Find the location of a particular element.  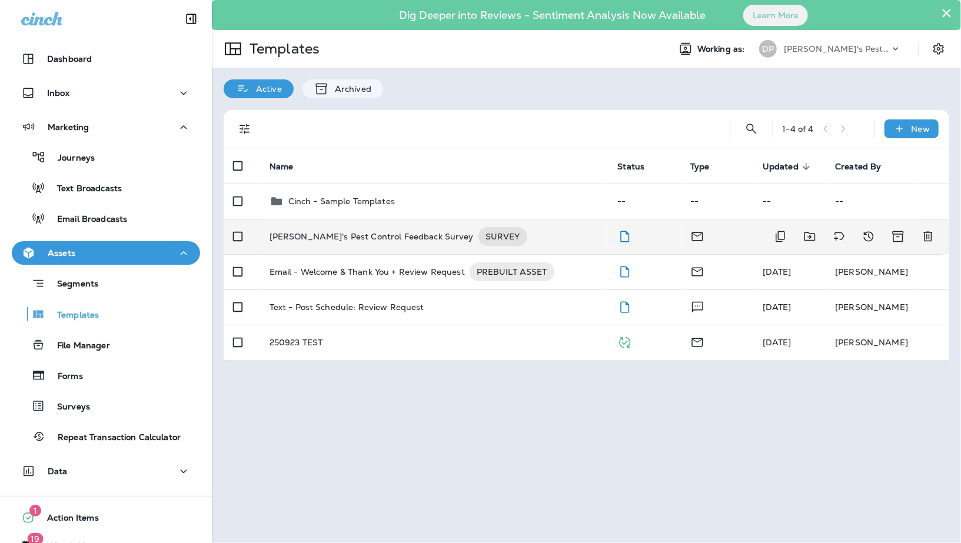

span: Action Items is located at coordinates (67, 520).